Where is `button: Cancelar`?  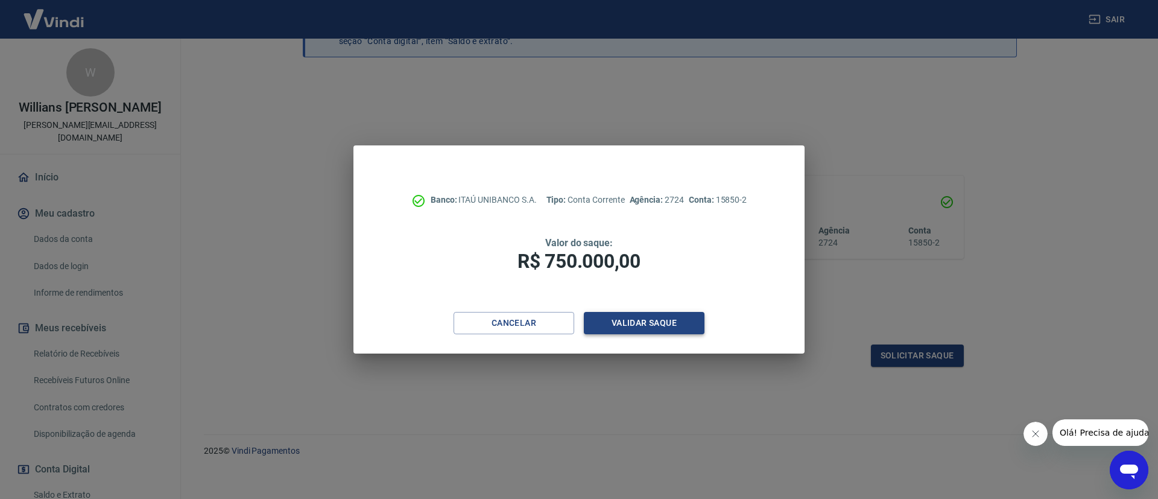 button: Cancelar is located at coordinates (514, 323).